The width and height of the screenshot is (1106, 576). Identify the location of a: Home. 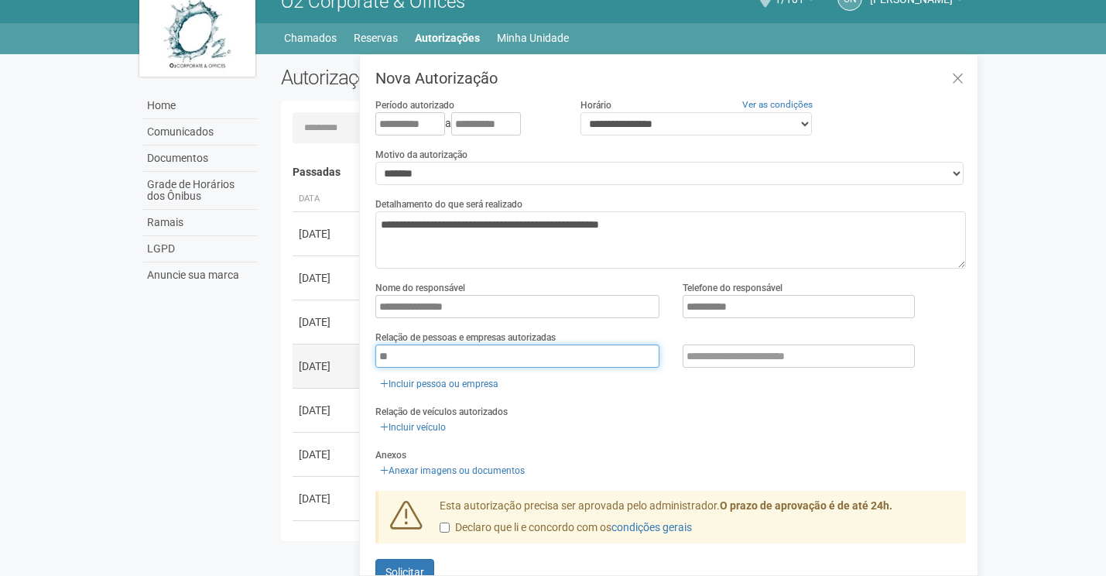
(200, 106).